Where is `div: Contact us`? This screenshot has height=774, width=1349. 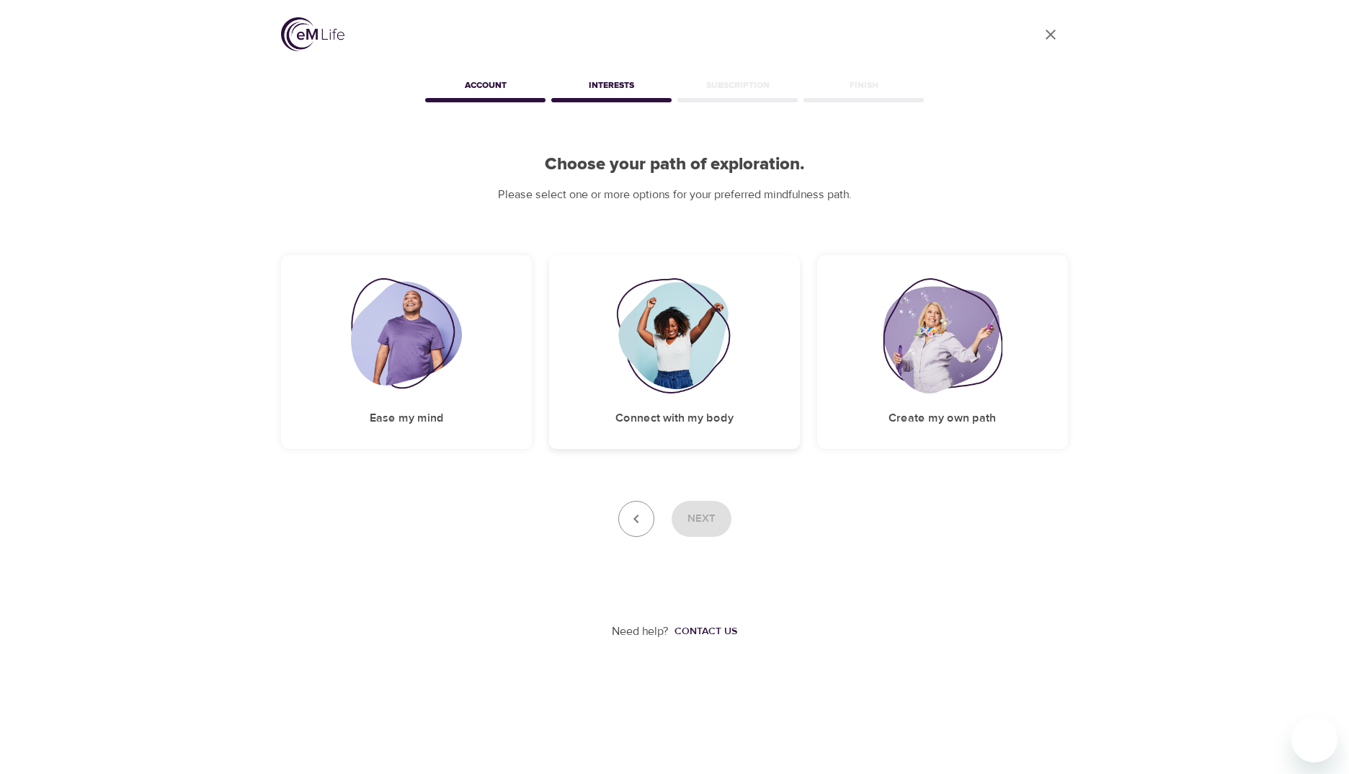 div: Contact us is located at coordinates (706, 631).